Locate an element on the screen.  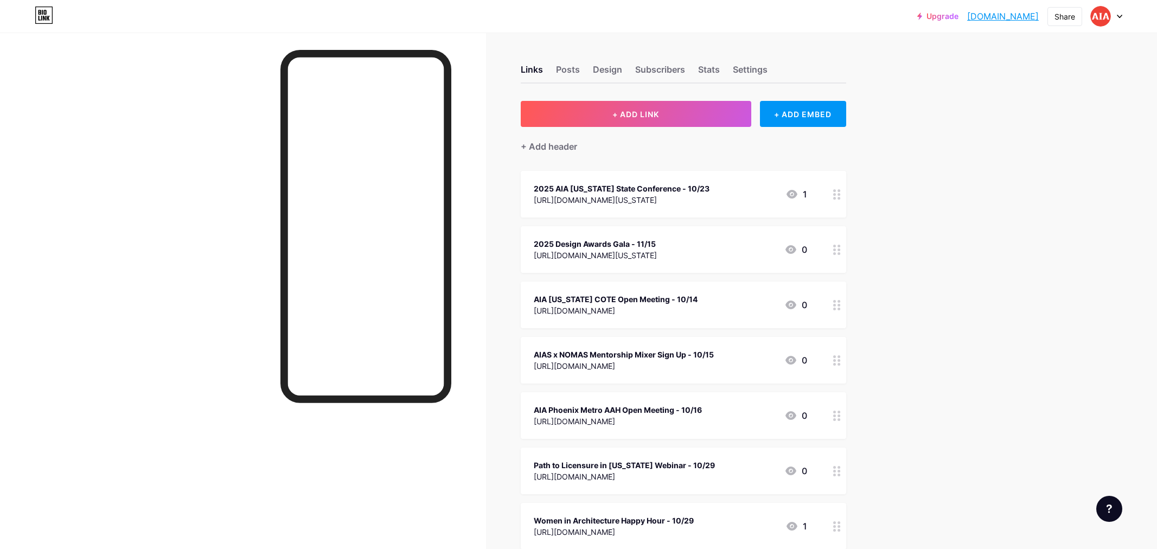
div: AIA Phoenix Metro AAH Open Meeting - 10/16 is located at coordinates (618, 410).